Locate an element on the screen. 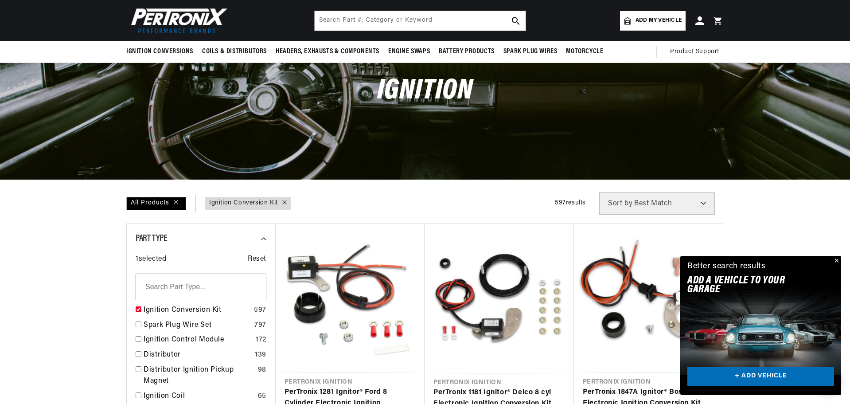  div: All Products is located at coordinates (156, 203).